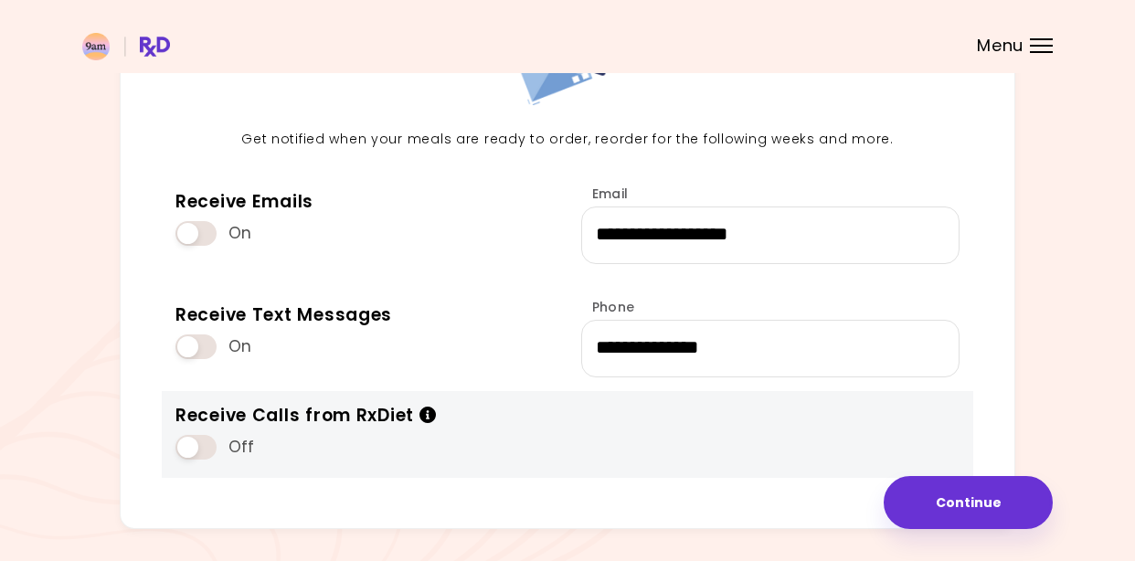 The height and width of the screenshot is (561, 1135). What do you see at coordinates (608, 307) in the screenshot?
I see `label: Phone` at bounding box center [608, 307].